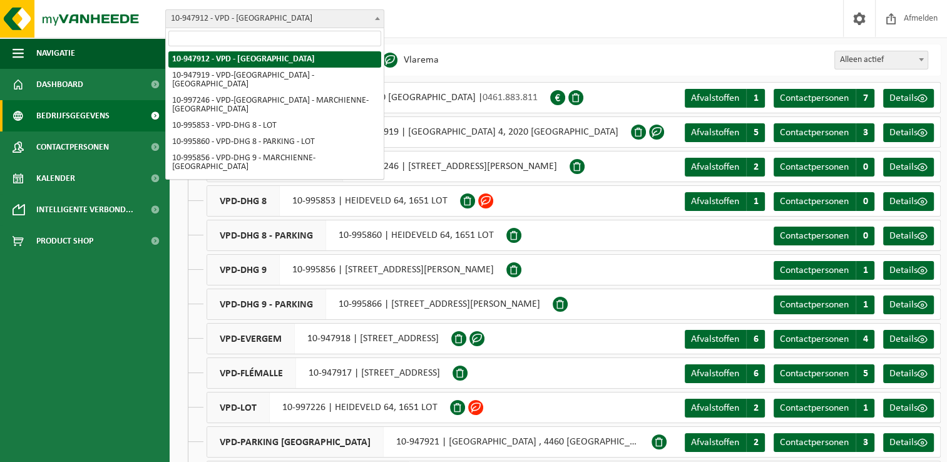 The image size is (947, 462). Describe the element at coordinates (251, 339) in the screenshot. I see `span: VPD-EVERGEM` at that location.